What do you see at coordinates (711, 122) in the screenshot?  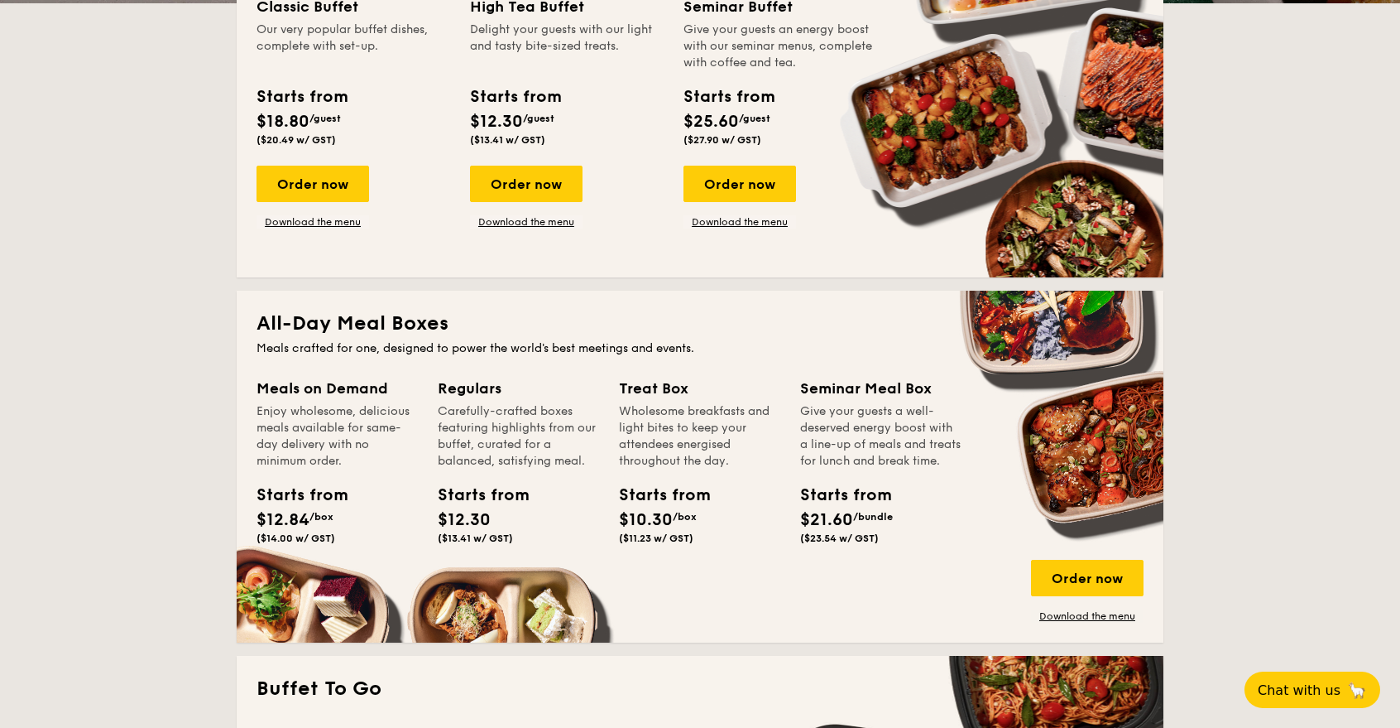 I see `span: $25.60` at bounding box center [711, 122].